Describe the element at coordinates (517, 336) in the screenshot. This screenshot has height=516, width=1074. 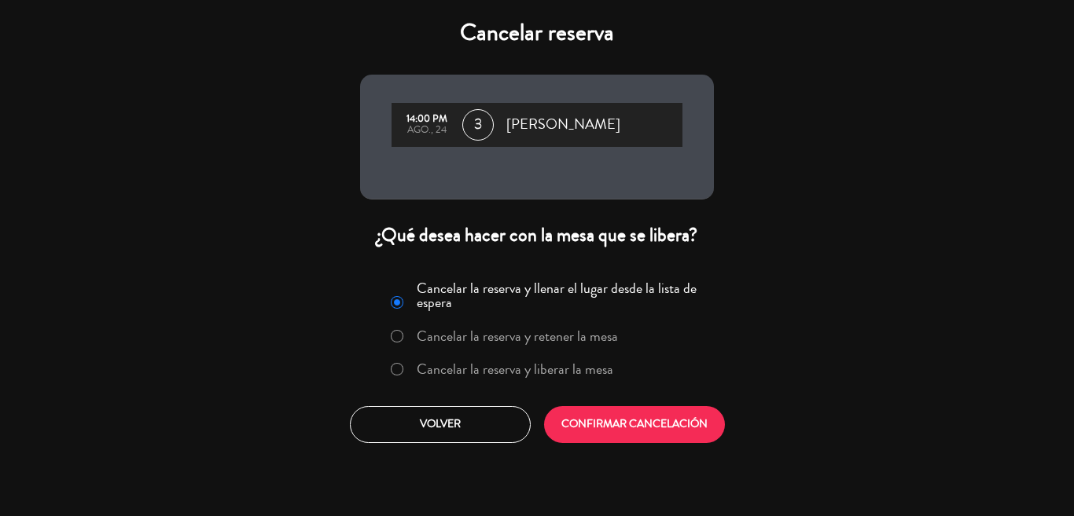
I see `label: Cancelar la reserva y retener la mesa` at that location.